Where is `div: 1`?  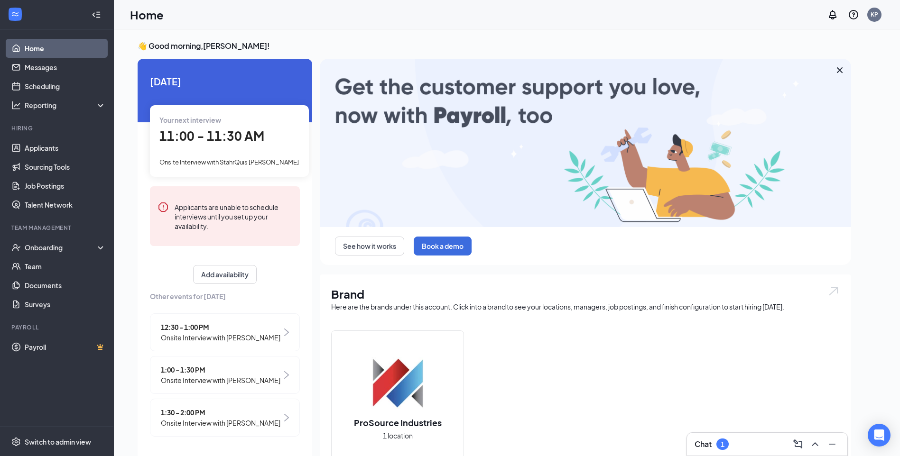 div: 1 is located at coordinates (722, 444).